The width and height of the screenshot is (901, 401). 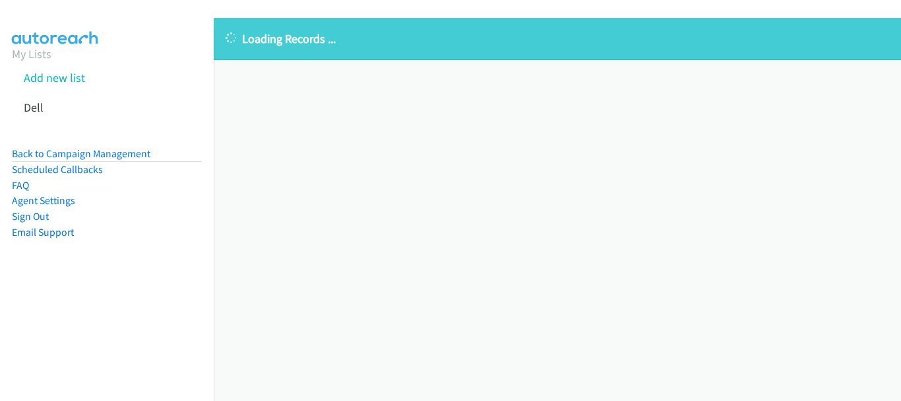 What do you see at coordinates (81, 153) in the screenshot?
I see `a: Back to Campaign Management` at bounding box center [81, 153].